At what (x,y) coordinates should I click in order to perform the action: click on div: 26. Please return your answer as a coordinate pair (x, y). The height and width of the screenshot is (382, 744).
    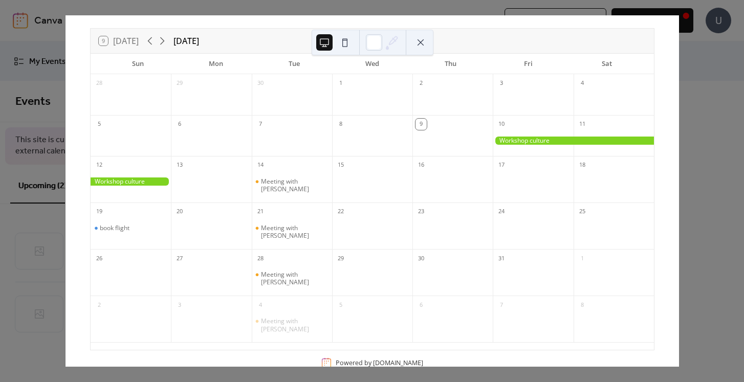
    Looking at the image, I should click on (99, 259).